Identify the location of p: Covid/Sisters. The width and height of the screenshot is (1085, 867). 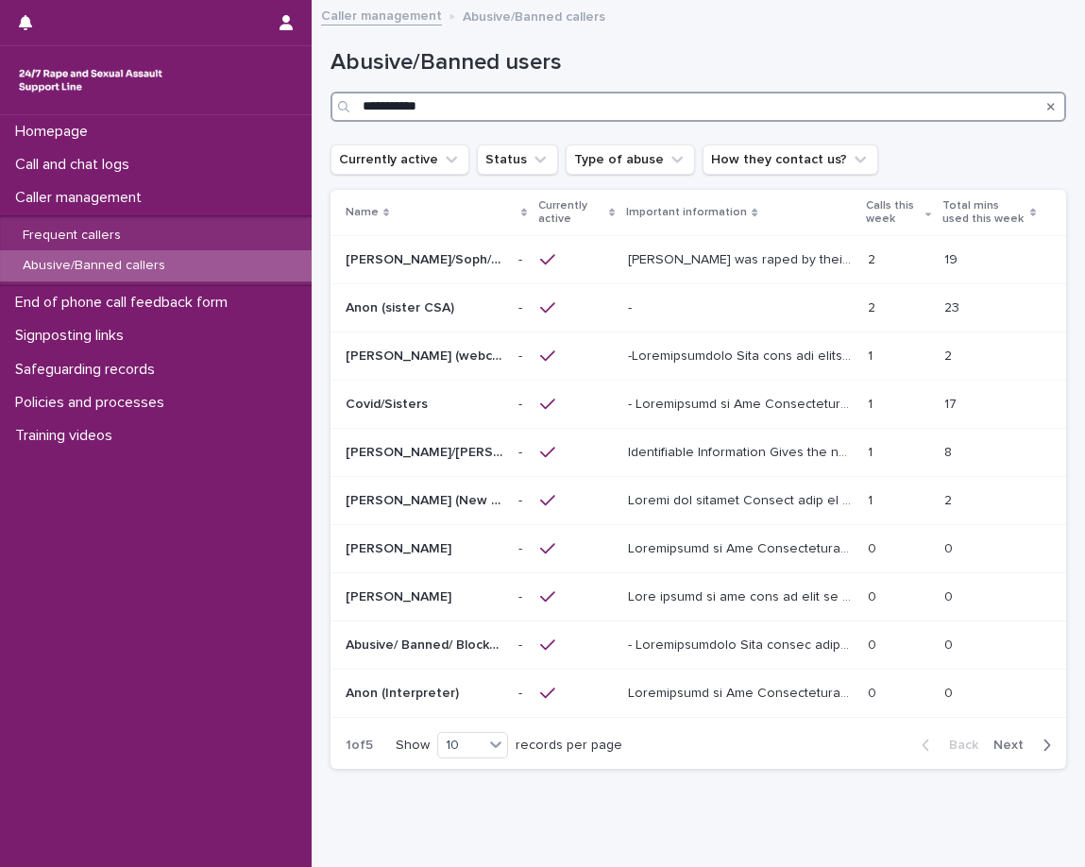
(388, 402).